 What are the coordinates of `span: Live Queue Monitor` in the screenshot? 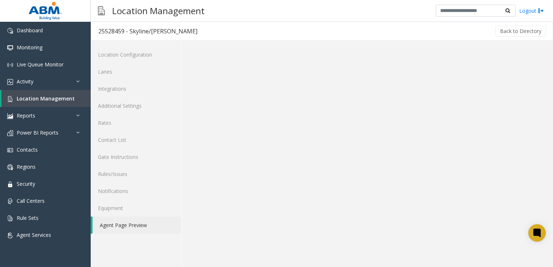 It's located at (40, 64).